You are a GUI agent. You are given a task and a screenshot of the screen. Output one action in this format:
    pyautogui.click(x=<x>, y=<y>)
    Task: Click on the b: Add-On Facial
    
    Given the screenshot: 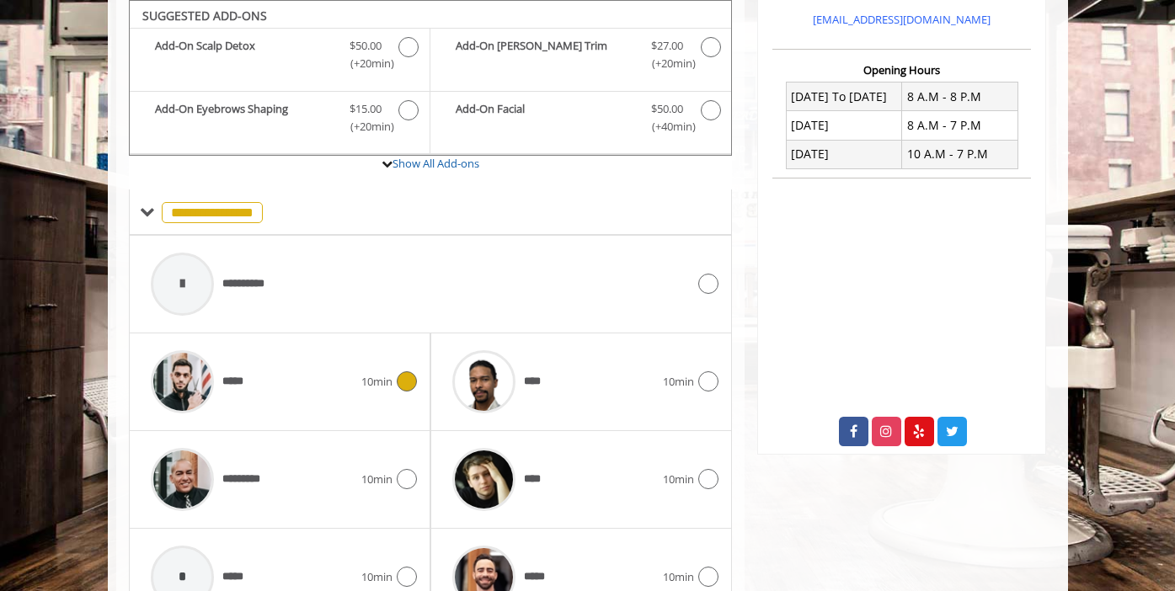 What is the action you would take?
    pyautogui.click(x=545, y=118)
    